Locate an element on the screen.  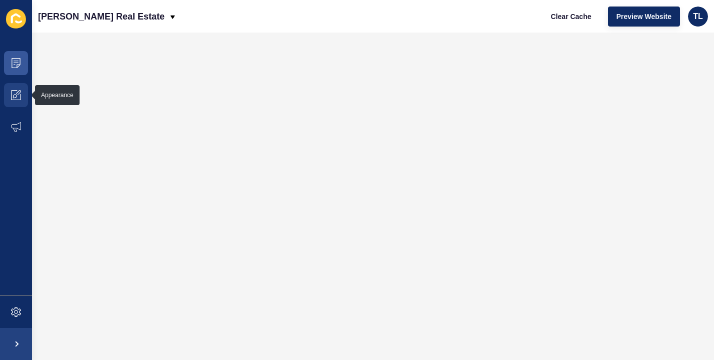
button: Preview Website is located at coordinates (644, 17).